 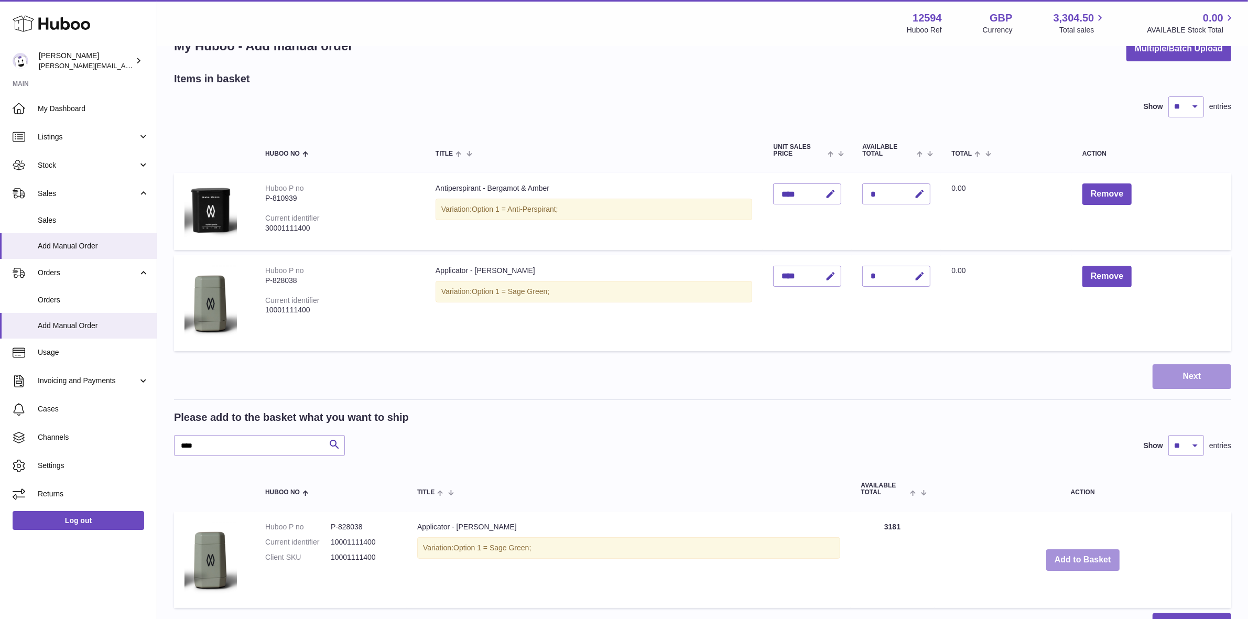 I want to click on img: owen@wearemakewaves.com, so click(x=20, y=61).